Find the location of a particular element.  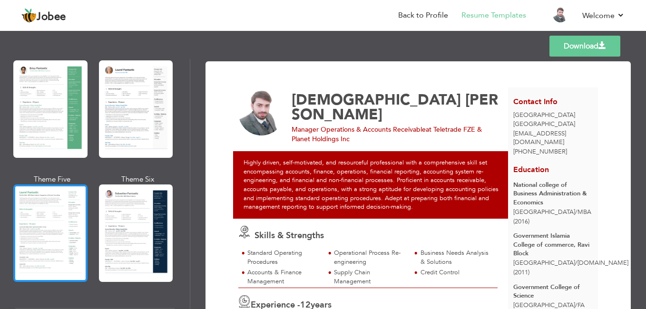

div: Government Islamia College of commerce, Ravi Block is located at coordinates (553, 245).